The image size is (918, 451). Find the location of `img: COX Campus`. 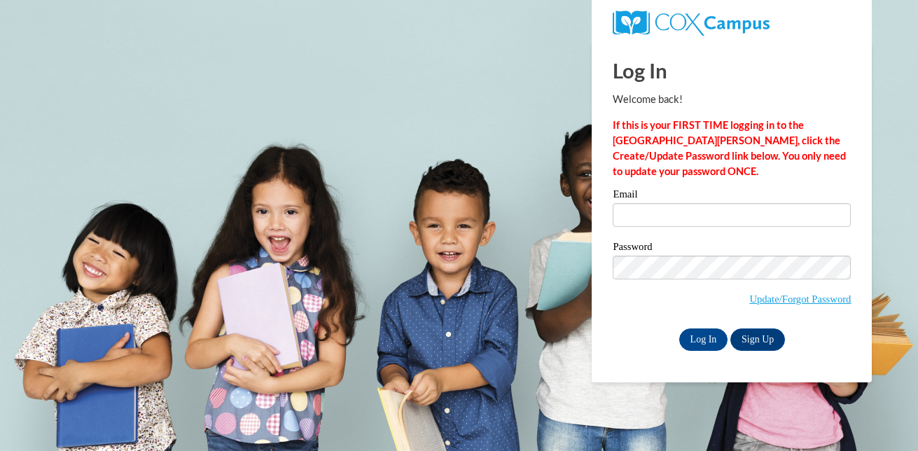

img: COX Campus is located at coordinates (690, 23).